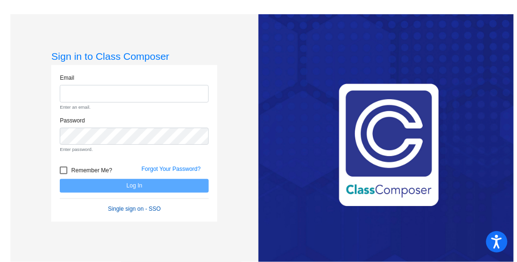 This screenshot has width=517, height=262. I want to click on a: Single sign on - SSO, so click(134, 209).